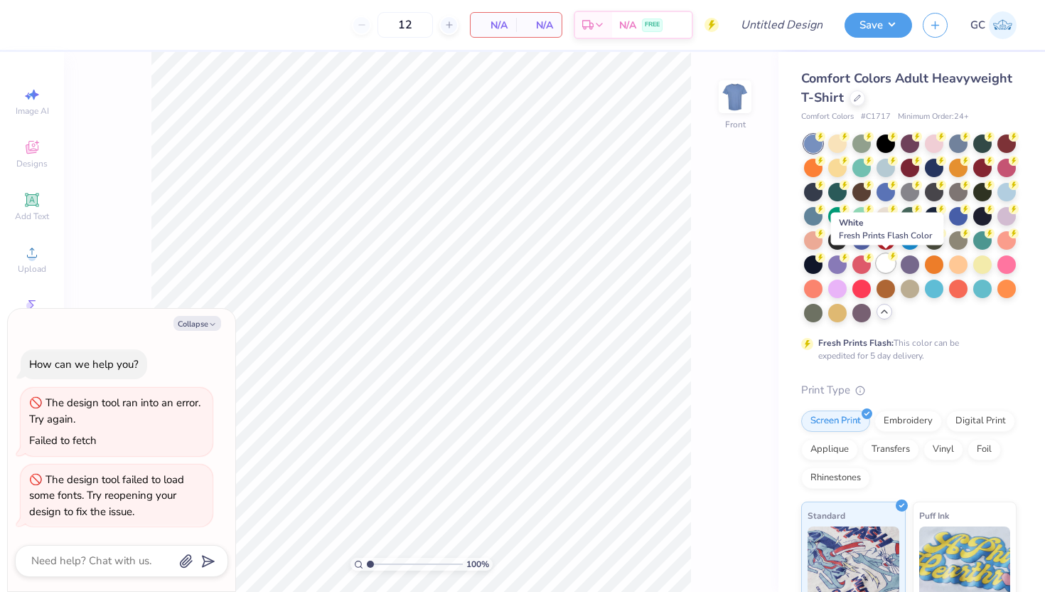  Describe the element at coordinates (32, 164) in the screenshot. I see `span: Designs` at that location.